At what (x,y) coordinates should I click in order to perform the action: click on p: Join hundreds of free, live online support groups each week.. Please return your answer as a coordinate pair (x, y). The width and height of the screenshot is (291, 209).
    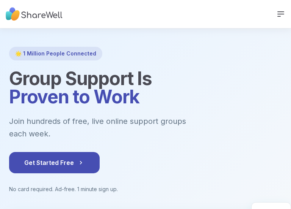
    Looking at the image, I should click on (118, 127).